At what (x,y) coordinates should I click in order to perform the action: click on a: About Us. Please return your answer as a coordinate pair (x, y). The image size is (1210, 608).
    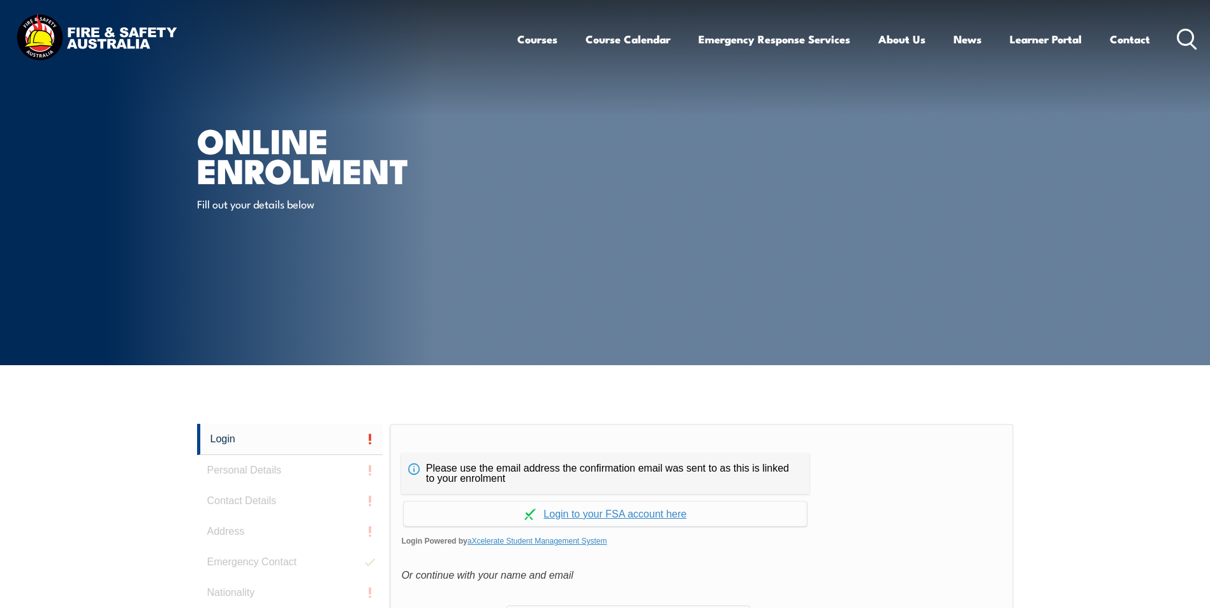
    Looking at the image, I should click on (902, 39).